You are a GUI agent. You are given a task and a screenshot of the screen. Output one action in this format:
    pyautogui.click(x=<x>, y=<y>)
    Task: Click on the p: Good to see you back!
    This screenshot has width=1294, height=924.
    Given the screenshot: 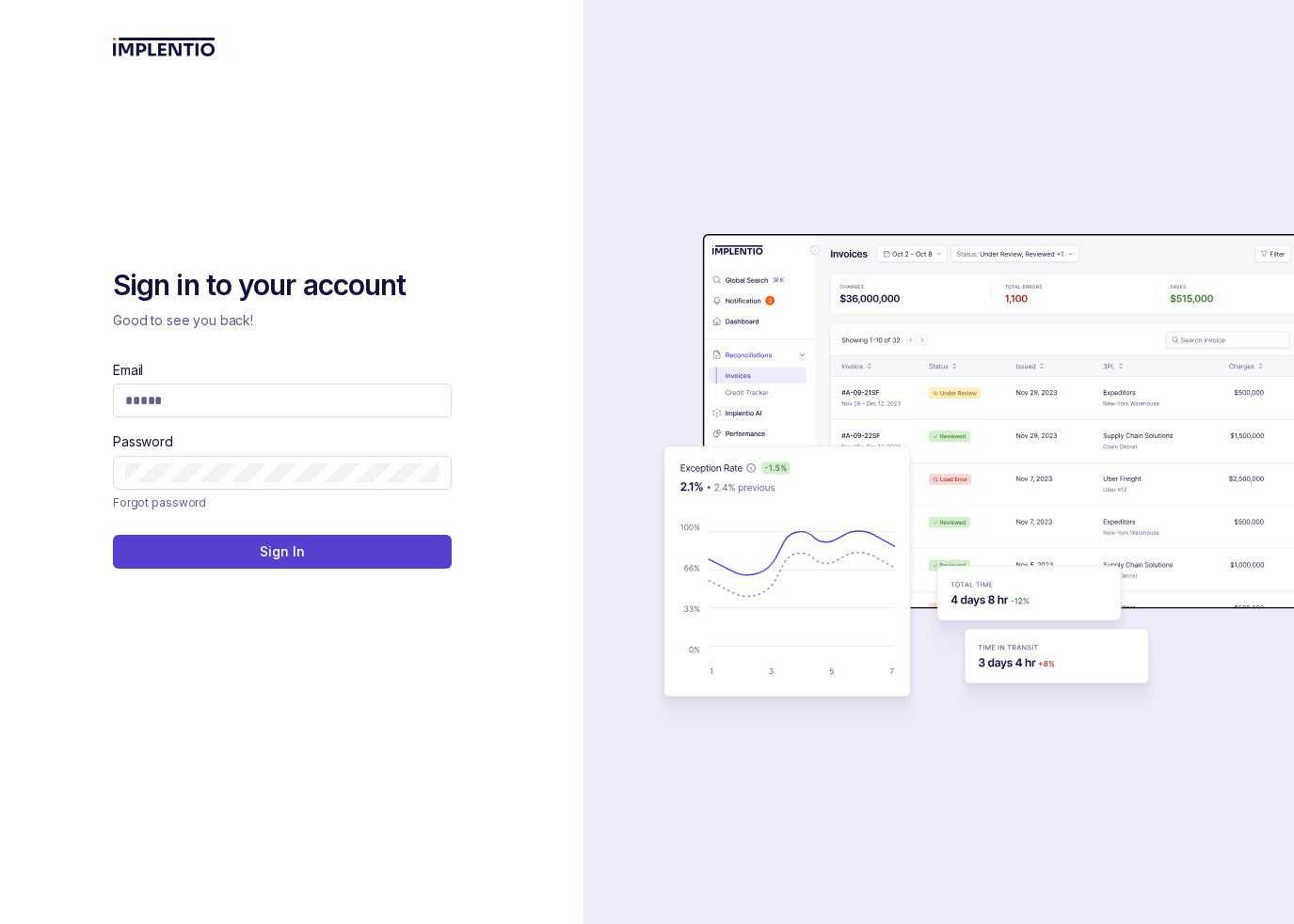 What is the action you would take?
    pyautogui.click(x=283, y=320)
    